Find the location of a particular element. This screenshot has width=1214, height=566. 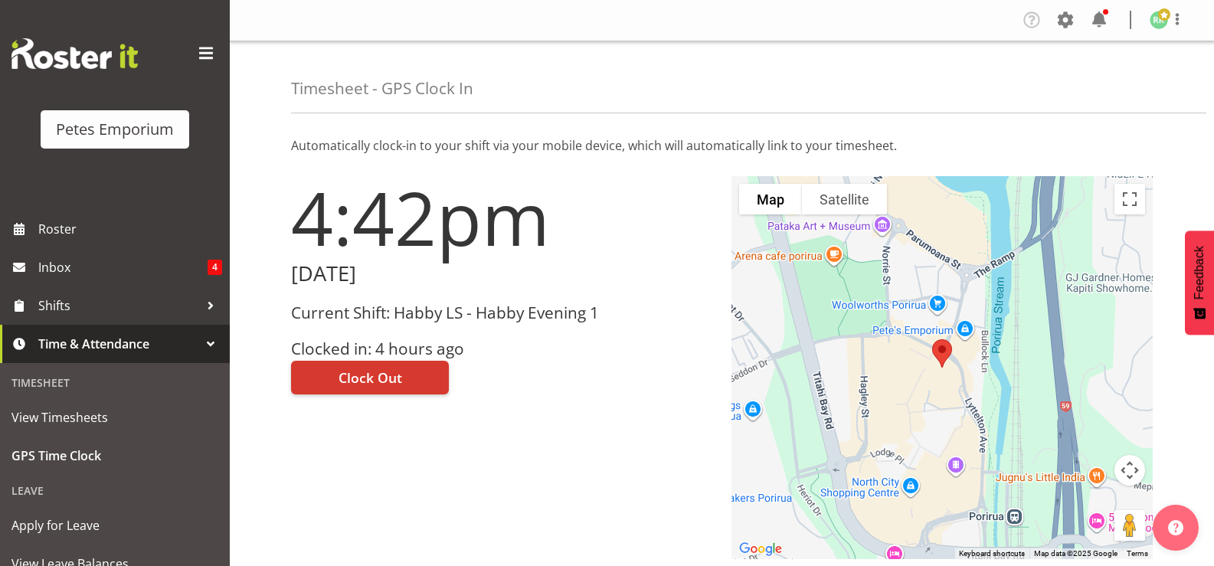

h1: 4:42pm is located at coordinates (502, 217).